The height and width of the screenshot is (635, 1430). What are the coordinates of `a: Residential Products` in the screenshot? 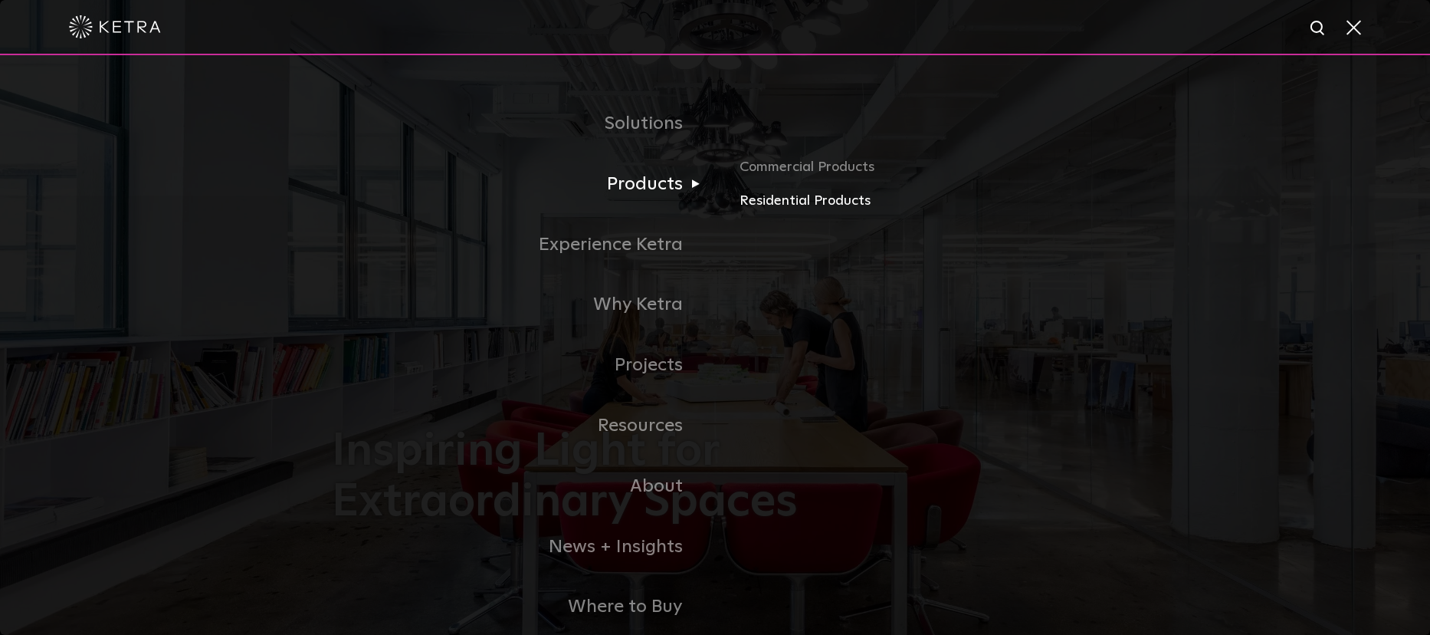 It's located at (919, 201).